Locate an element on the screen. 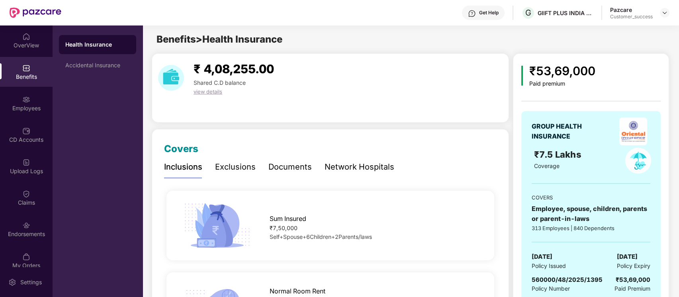 Image resolution: width=679 pixels, height=297 pixels. div: Get Help is located at coordinates (489, 13).